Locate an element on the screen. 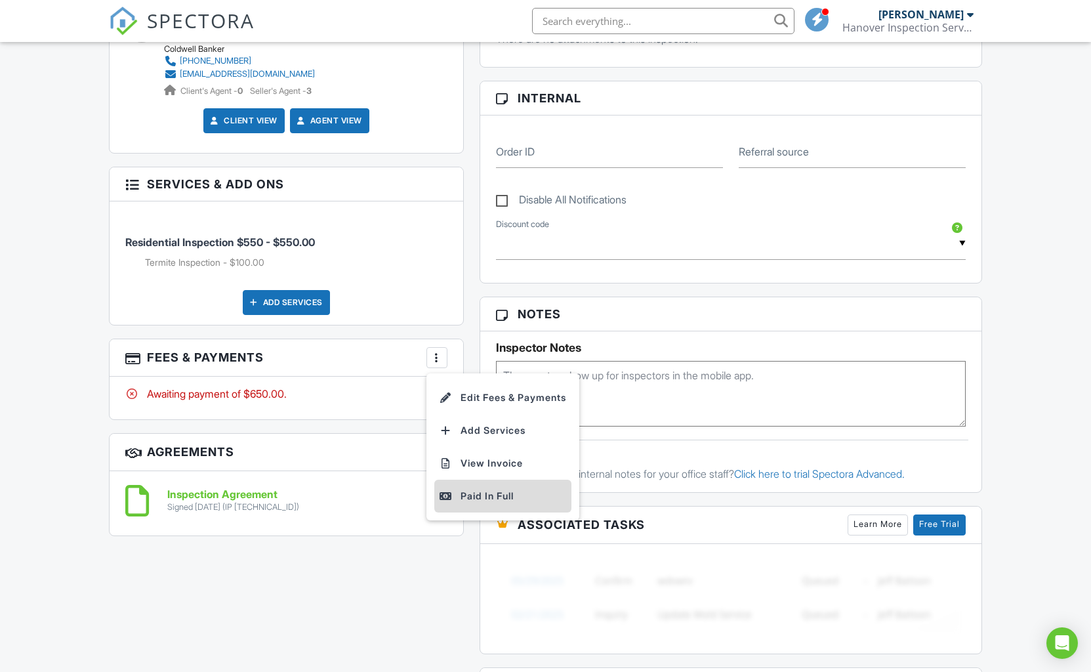 This screenshot has height=672, width=1091. h5: Inspector Notes is located at coordinates (731, 348).